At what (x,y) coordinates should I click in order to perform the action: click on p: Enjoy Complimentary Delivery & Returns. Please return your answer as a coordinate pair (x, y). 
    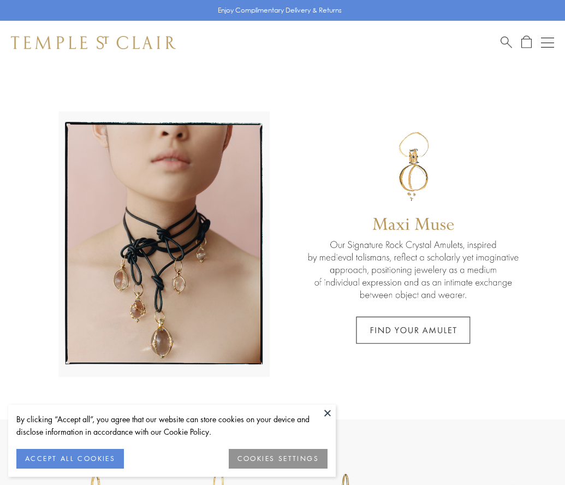
    Looking at the image, I should click on (280, 10).